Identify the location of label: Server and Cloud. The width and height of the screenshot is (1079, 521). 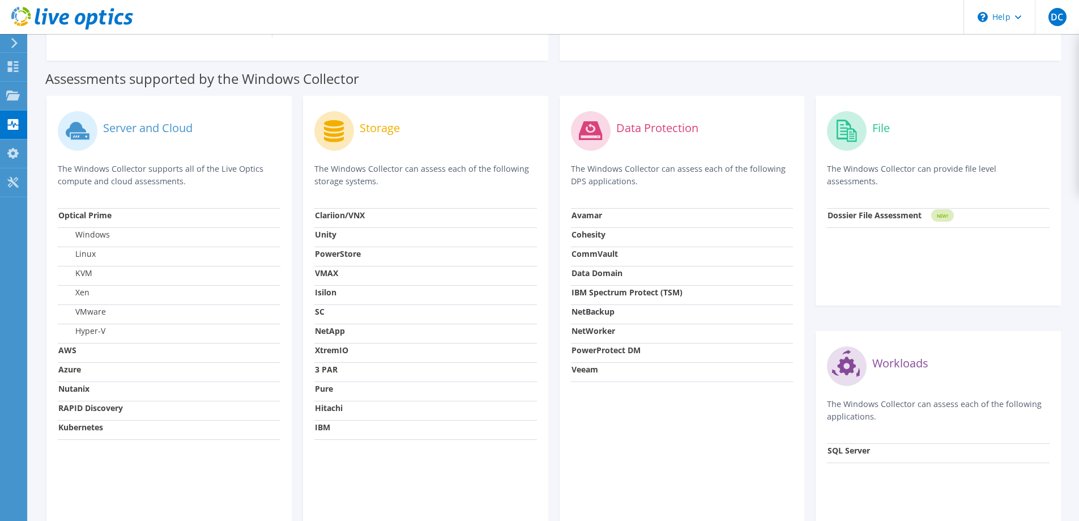
(148, 128).